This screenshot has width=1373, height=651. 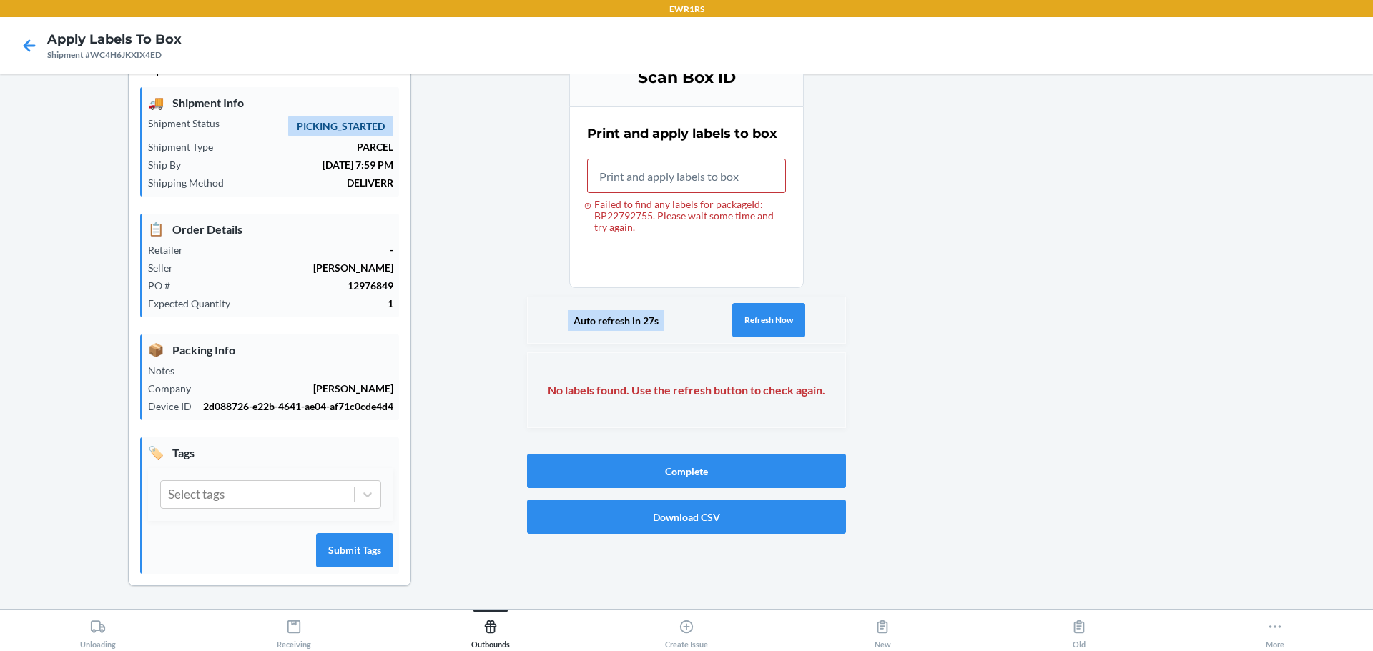 I want to click on h4: Apply Labels to Box, so click(x=114, y=39).